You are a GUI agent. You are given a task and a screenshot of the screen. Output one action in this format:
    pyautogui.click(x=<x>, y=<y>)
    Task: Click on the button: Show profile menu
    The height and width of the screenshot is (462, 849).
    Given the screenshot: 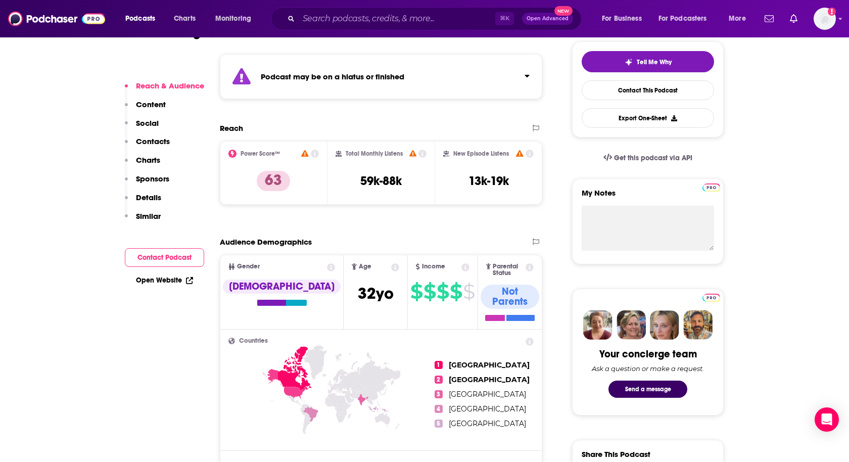 What is the action you would take?
    pyautogui.click(x=825, y=19)
    